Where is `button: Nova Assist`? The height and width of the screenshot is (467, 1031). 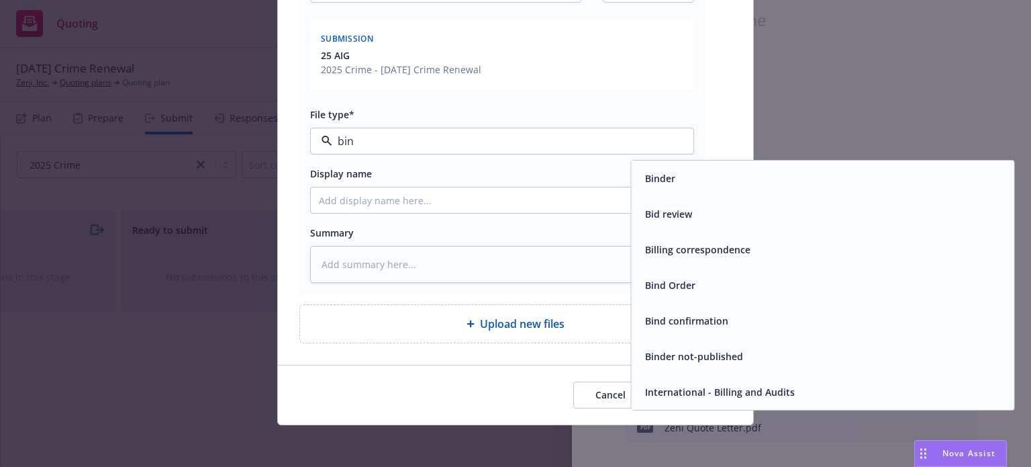
button: Nova Assist is located at coordinates (961, 453).